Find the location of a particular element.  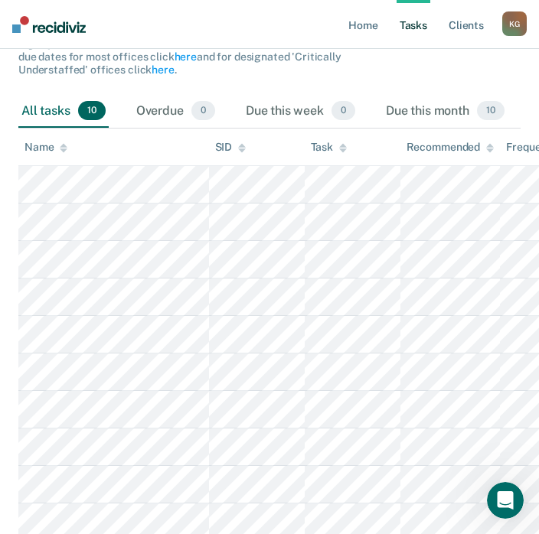

div: Name is located at coordinates (46, 147).